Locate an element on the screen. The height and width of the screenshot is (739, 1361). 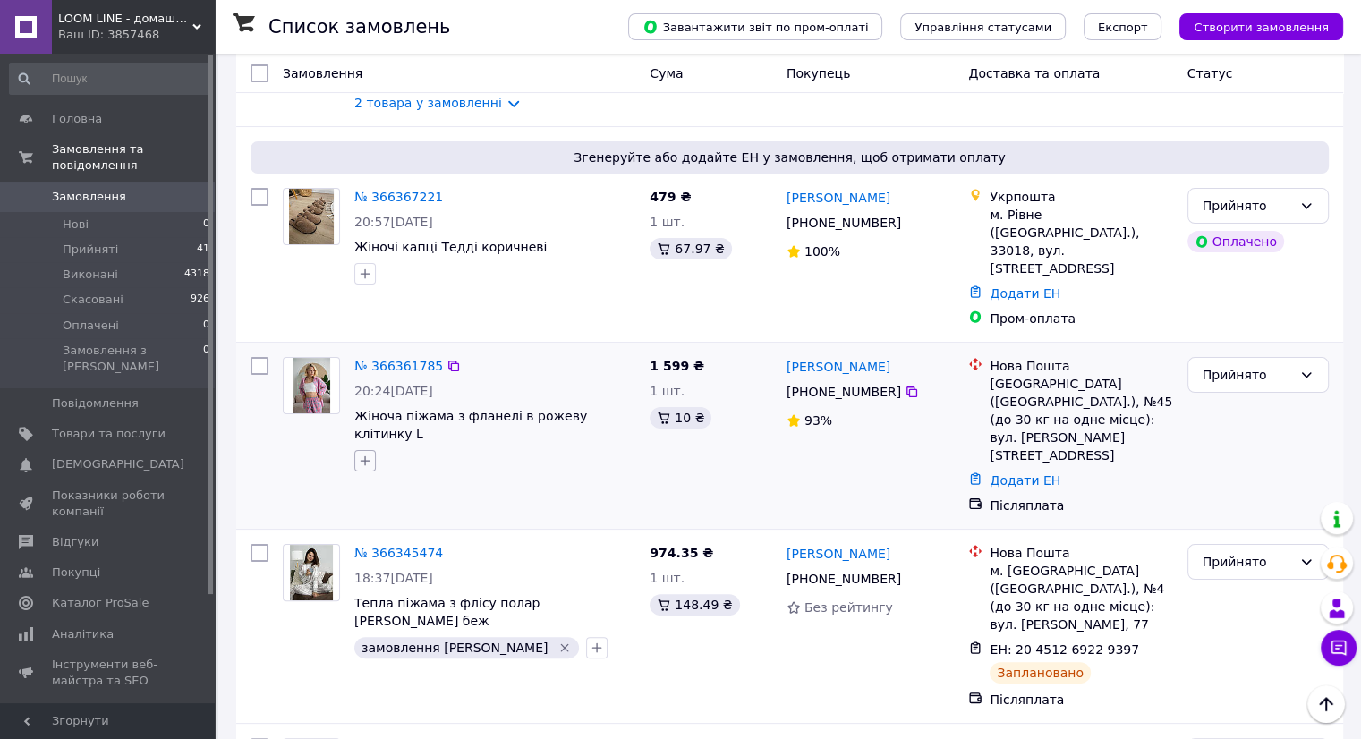
input: Пошук is located at coordinates (110, 79).